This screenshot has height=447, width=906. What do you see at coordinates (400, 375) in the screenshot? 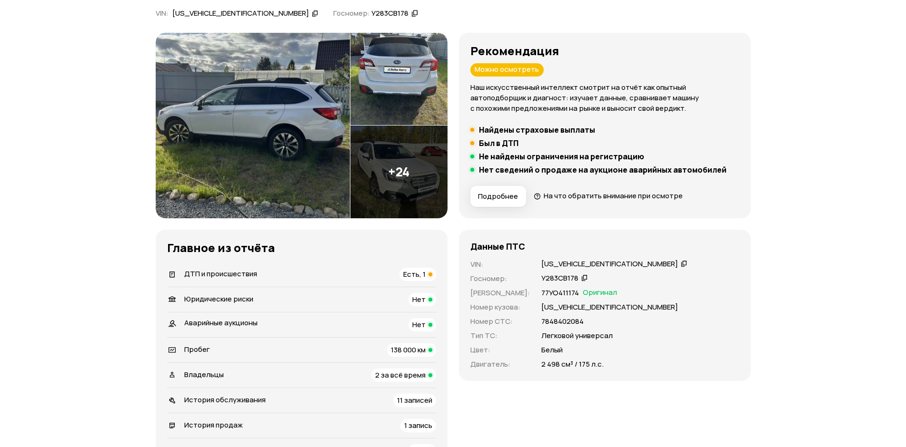
I see `span: 2 за всё время` at bounding box center [400, 375].